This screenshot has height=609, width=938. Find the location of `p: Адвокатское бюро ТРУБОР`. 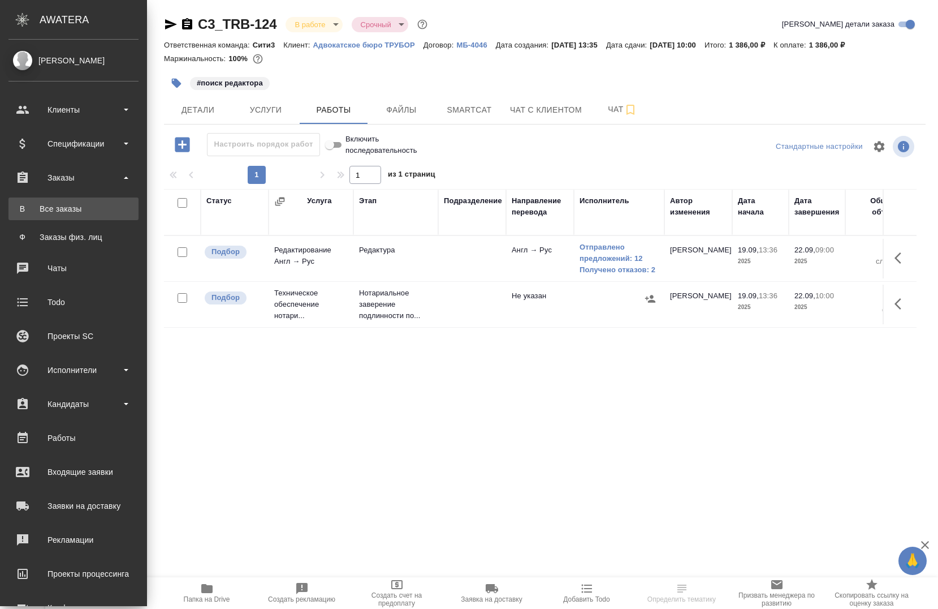

p: Адвокатское бюро ТРУБОР is located at coordinates (368, 45).